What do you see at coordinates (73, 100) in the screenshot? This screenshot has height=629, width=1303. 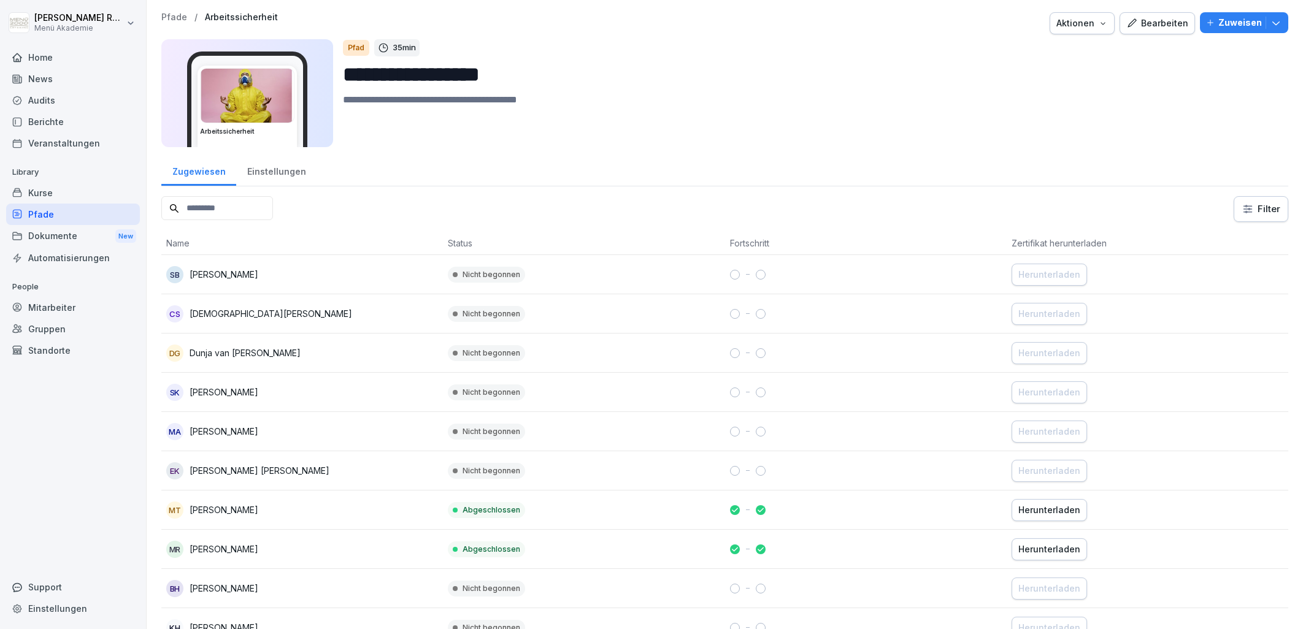 I see `div: Audits` at bounding box center [73, 100].